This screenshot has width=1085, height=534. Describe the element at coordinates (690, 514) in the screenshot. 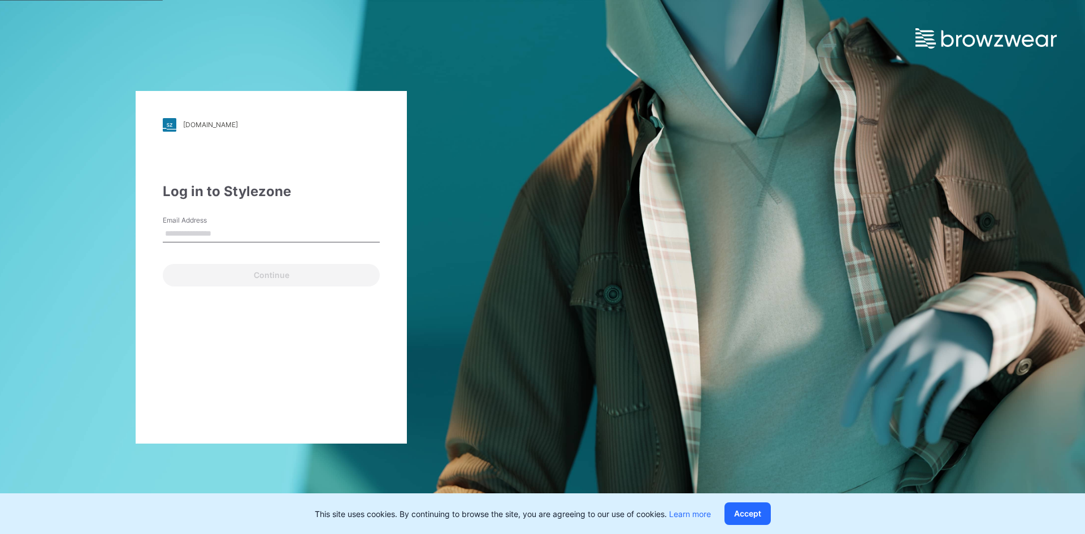

I see `a: Learn more` at that location.